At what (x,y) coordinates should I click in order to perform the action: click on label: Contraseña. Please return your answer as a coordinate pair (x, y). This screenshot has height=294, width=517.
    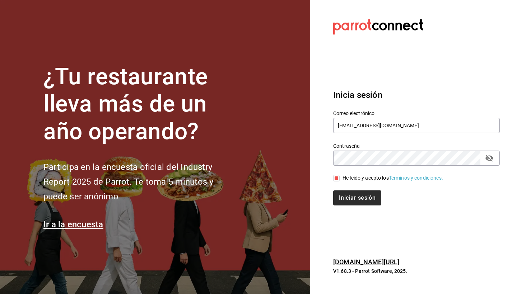
    Looking at the image, I should click on (416, 146).